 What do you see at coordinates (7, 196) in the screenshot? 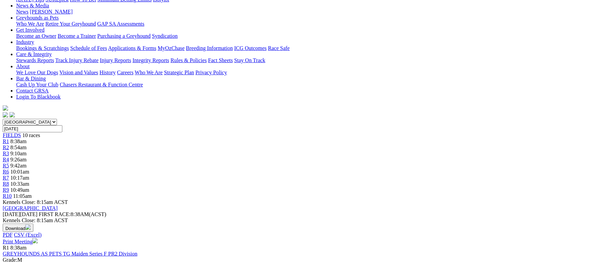
I see `span: R10` at bounding box center [7, 196].